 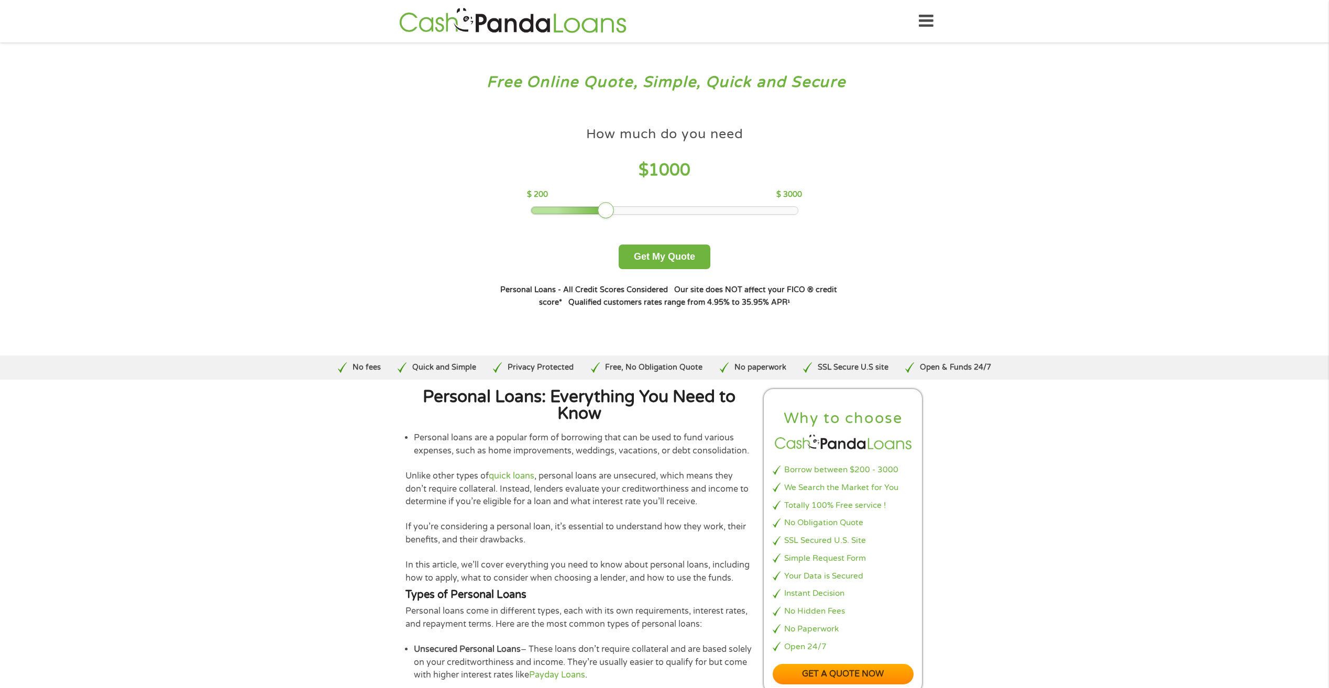 I want to click on li: SSL Secured U.S. Site, so click(x=843, y=541).